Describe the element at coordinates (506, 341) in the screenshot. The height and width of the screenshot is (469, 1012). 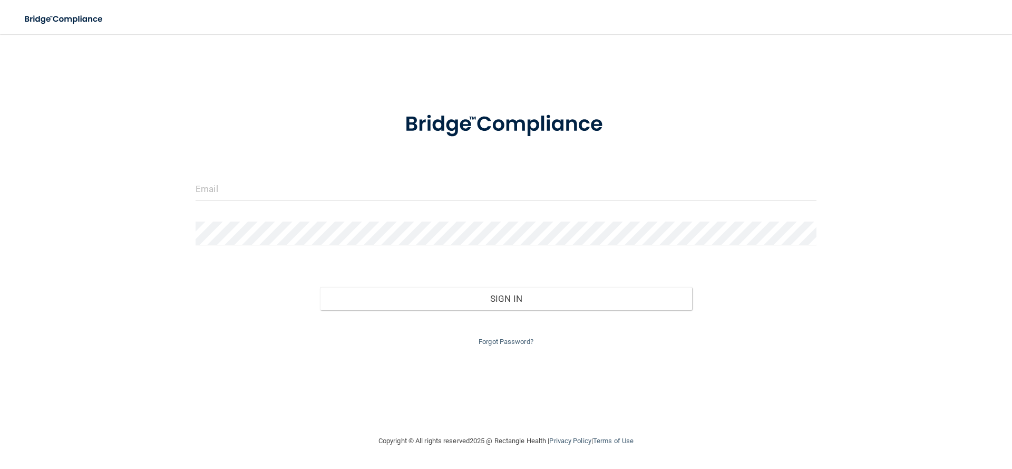
I see `a: Forgot Password?` at that location.